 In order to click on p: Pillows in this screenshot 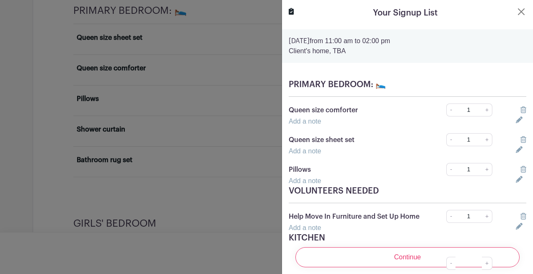, I will do `click(356, 170)`.